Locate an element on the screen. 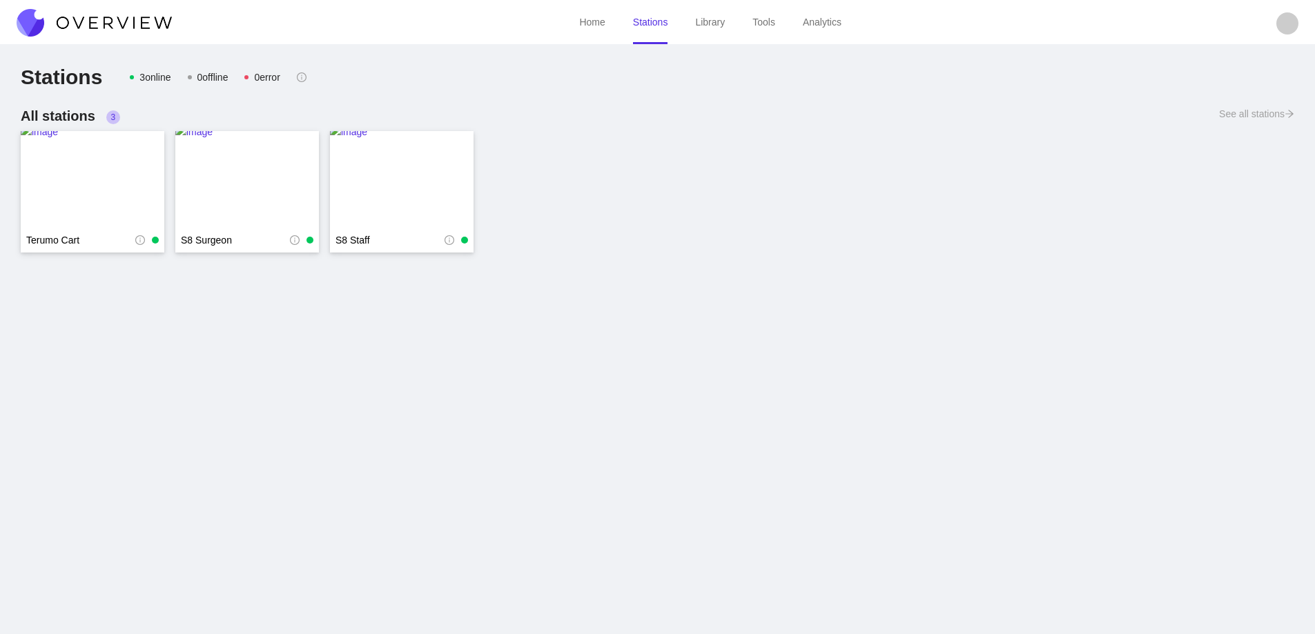 This screenshot has height=634, width=1315. a: Tools is located at coordinates (763, 22).